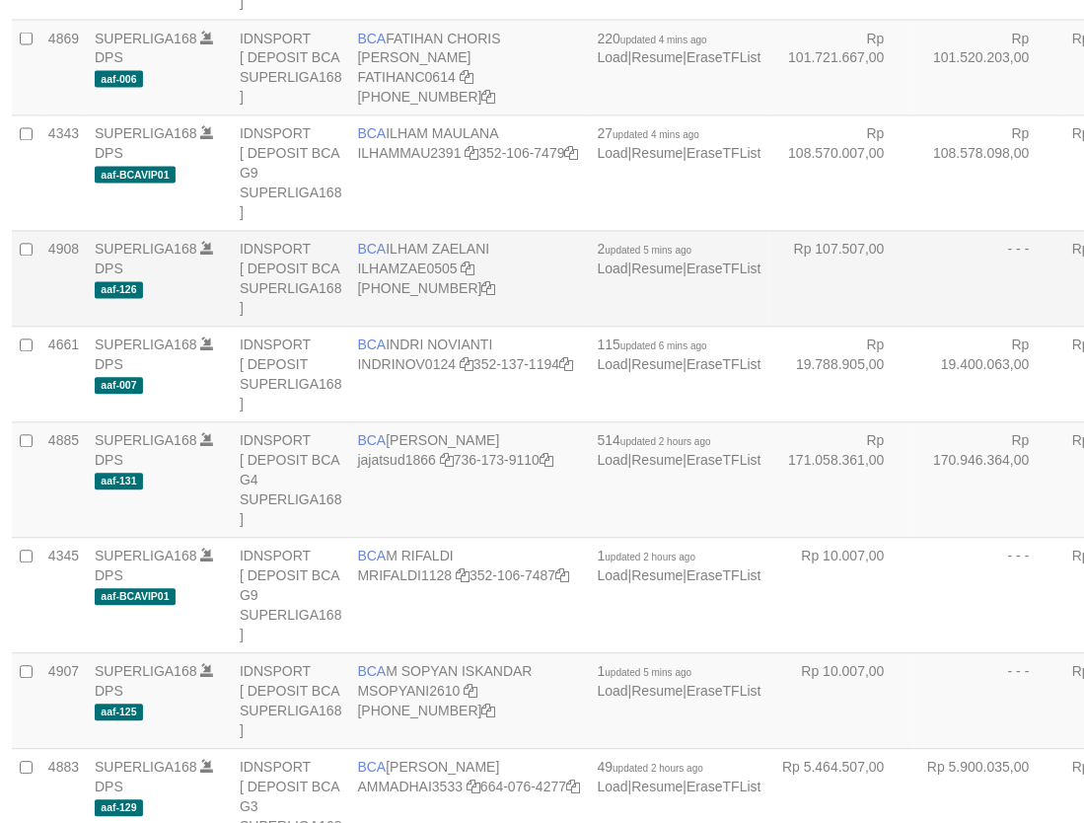 This screenshot has height=823, width=1084. I want to click on span: aaf-129, so click(118, 808).